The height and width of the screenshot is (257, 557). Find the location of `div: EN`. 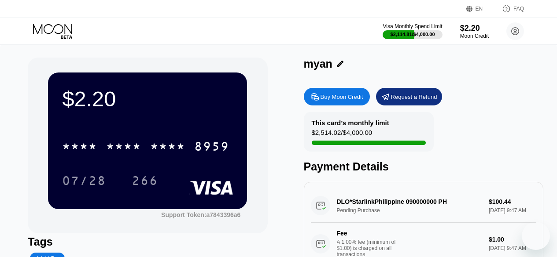

div: EN is located at coordinates (479, 9).